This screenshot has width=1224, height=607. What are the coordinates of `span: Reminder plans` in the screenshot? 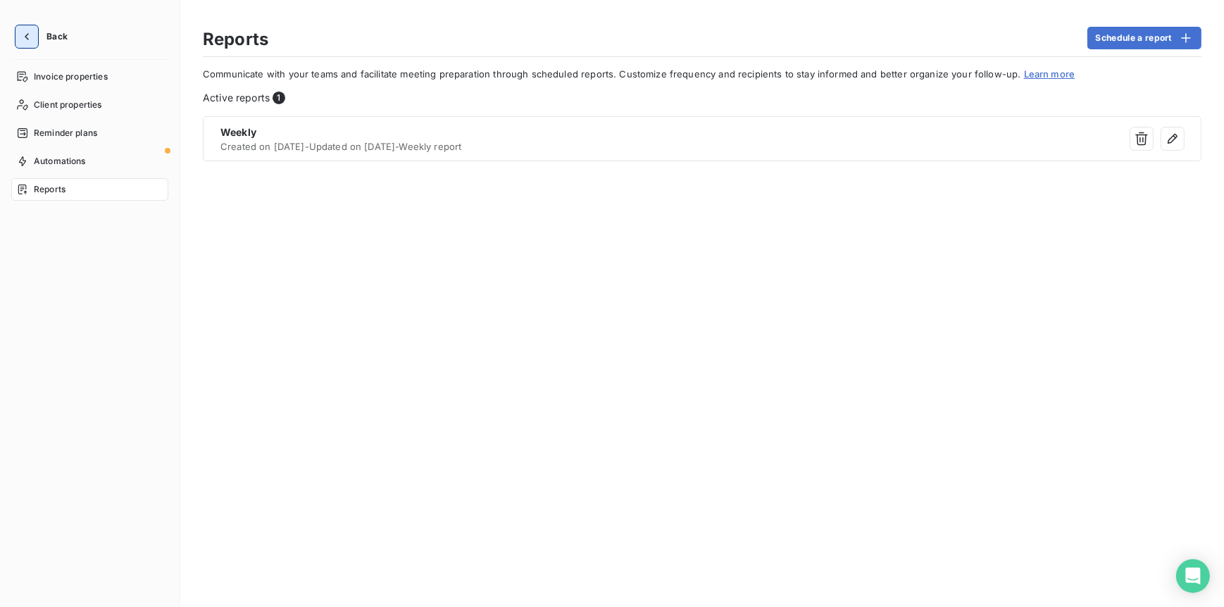 It's located at (66, 133).